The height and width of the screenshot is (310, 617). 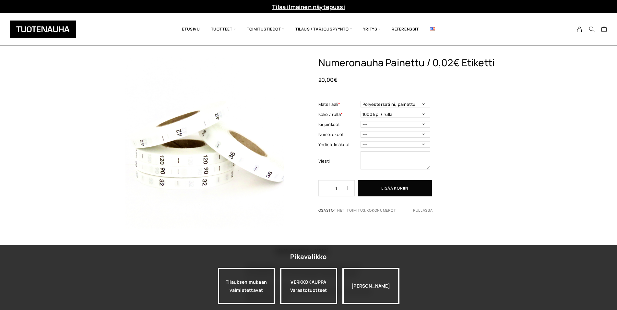 What do you see at coordinates (339, 161) in the screenshot?
I see `label: Viesti` at bounding box center [339, 161].